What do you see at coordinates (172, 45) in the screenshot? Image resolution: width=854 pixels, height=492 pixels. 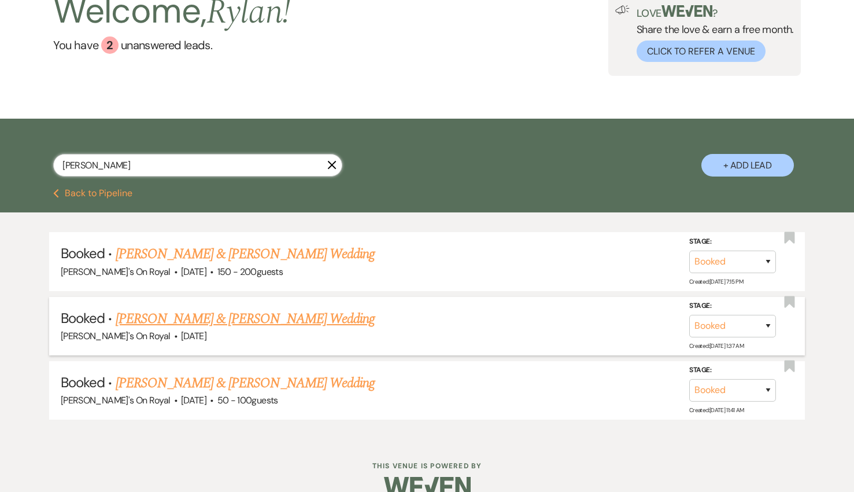 I see `a: You have 2 unanswered leads.` at bounding box center [172, 45].